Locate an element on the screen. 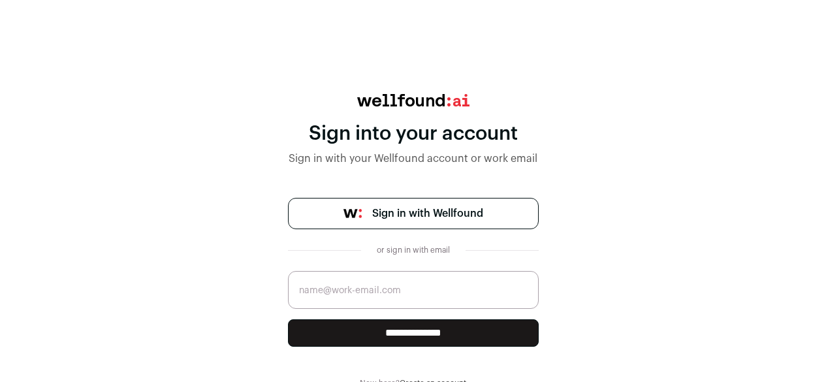 The image size is (826, 382). img: wellfound-symbol-flush-black-fb3c872781a75f747ccb3a119075da62bfe97bd399995f84a933054e44a575c4.png is located at coordinates (353, 214).